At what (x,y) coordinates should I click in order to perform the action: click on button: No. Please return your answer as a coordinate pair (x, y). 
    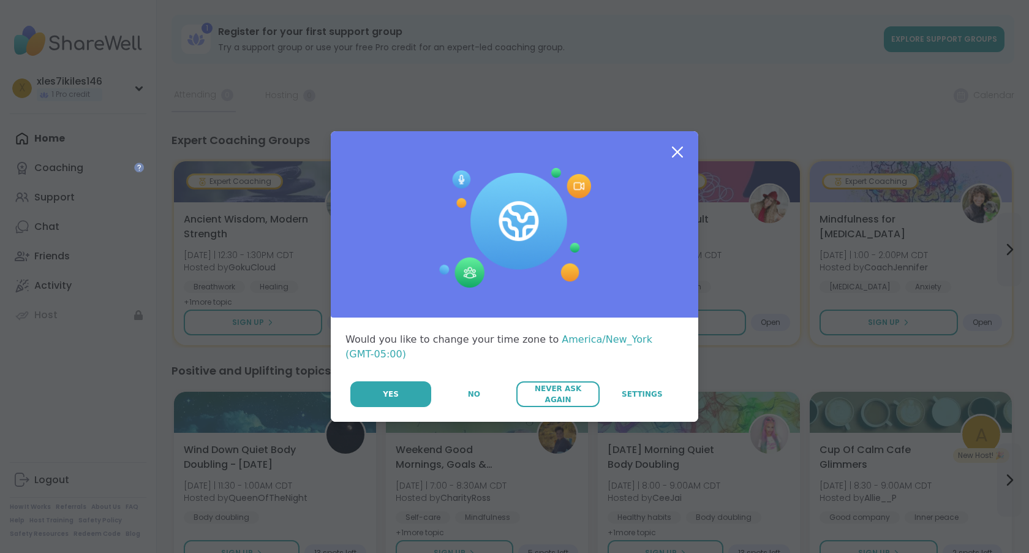
    Looking at the image, I should click on (474, 394).